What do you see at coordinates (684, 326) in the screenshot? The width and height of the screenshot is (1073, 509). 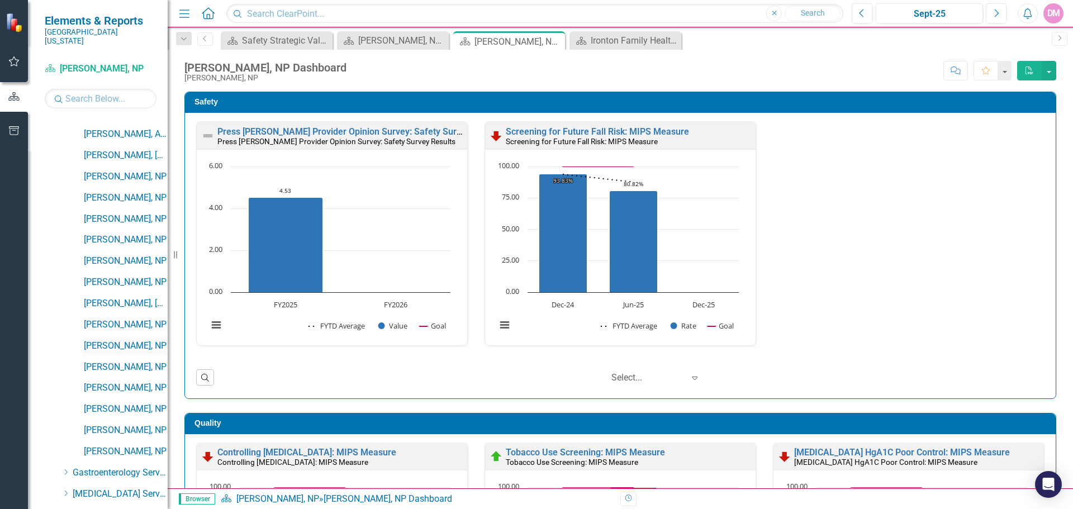 I see `button: Show Rate` at bounding box center [684, 326].